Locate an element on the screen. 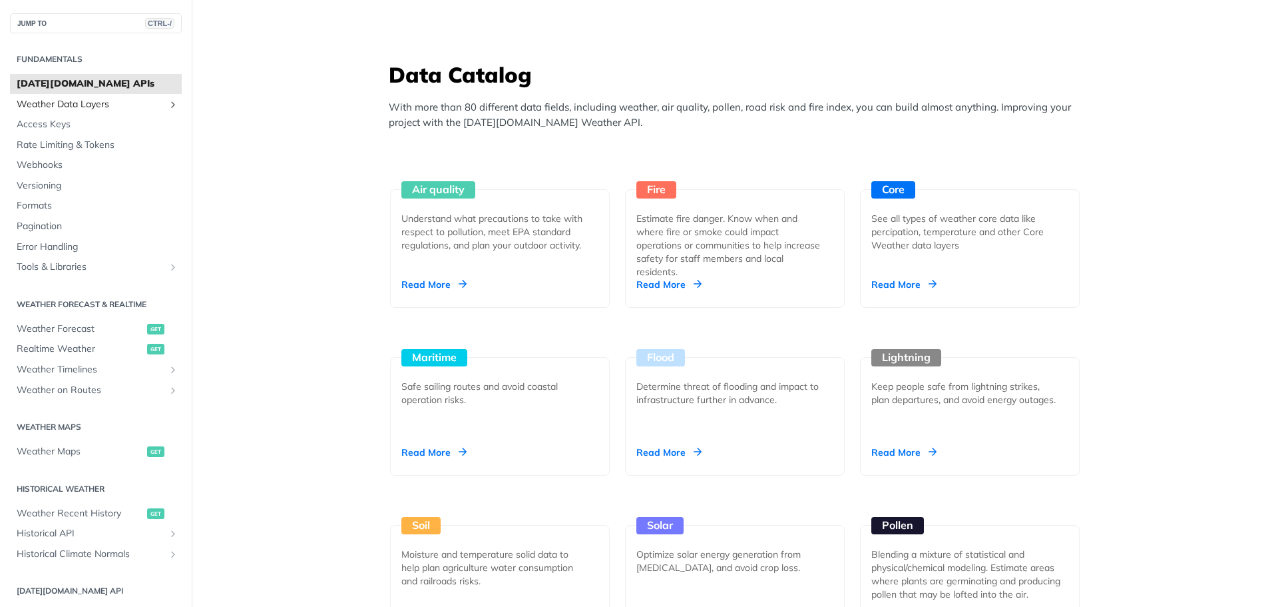 This screenshot has width=1278, height=607. span: Historical API is located at coordinates (91, 533).